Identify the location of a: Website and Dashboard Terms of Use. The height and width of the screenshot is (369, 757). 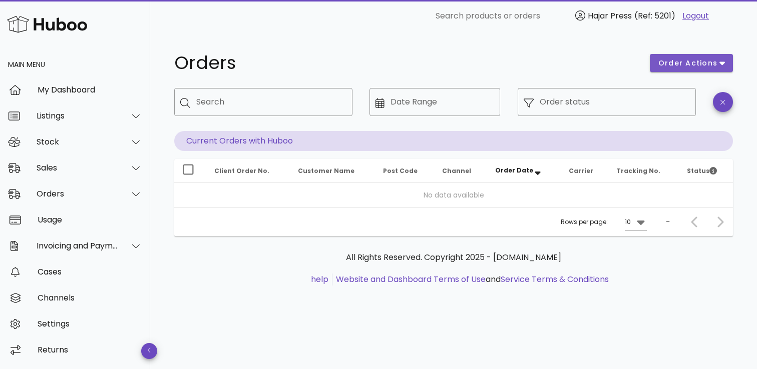
(410, 279).